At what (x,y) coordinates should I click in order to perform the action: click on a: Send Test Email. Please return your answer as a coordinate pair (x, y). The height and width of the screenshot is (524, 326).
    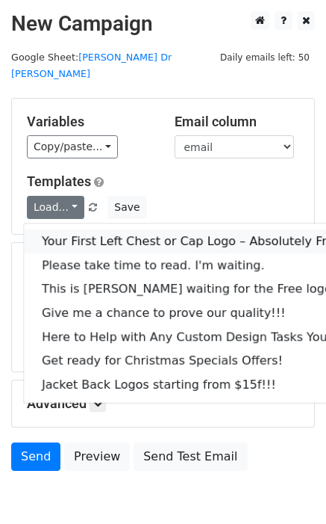
    Looking at the image, I should click on (190, 456).